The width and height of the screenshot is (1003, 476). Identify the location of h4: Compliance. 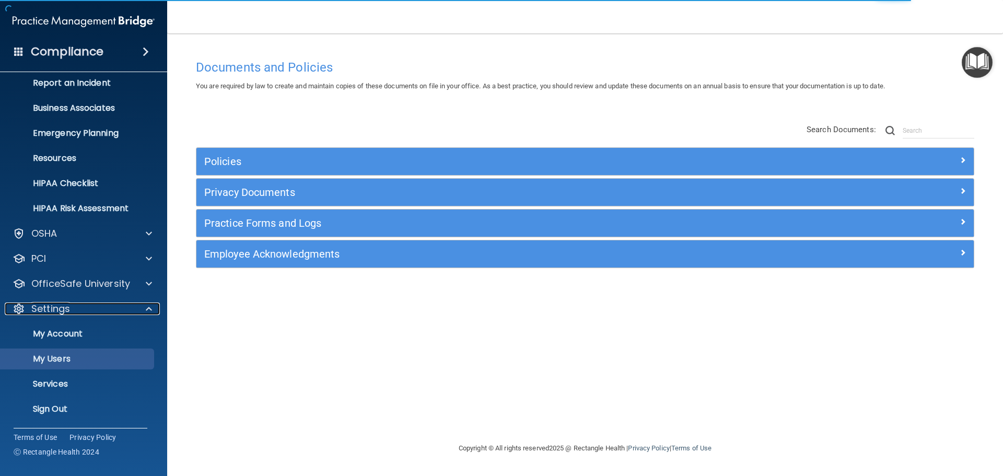
(67, 52).